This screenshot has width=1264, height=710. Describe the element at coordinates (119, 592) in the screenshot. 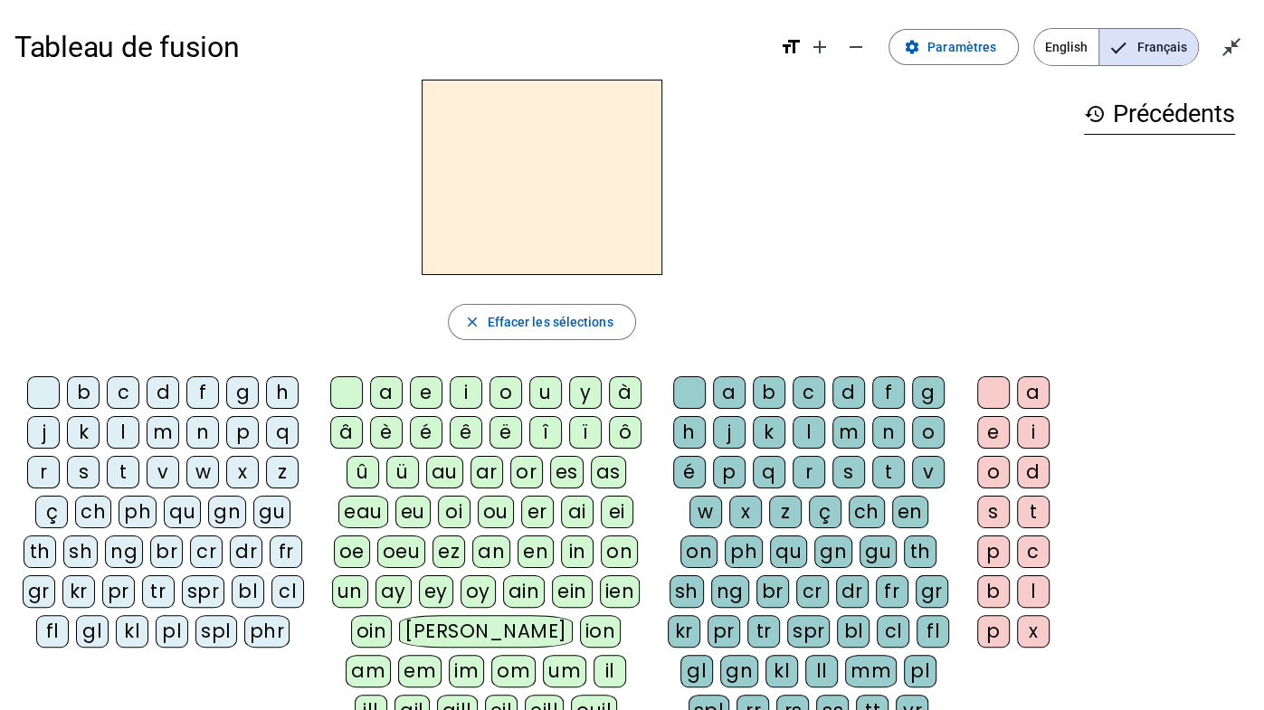

I see `div: pr` at that location.